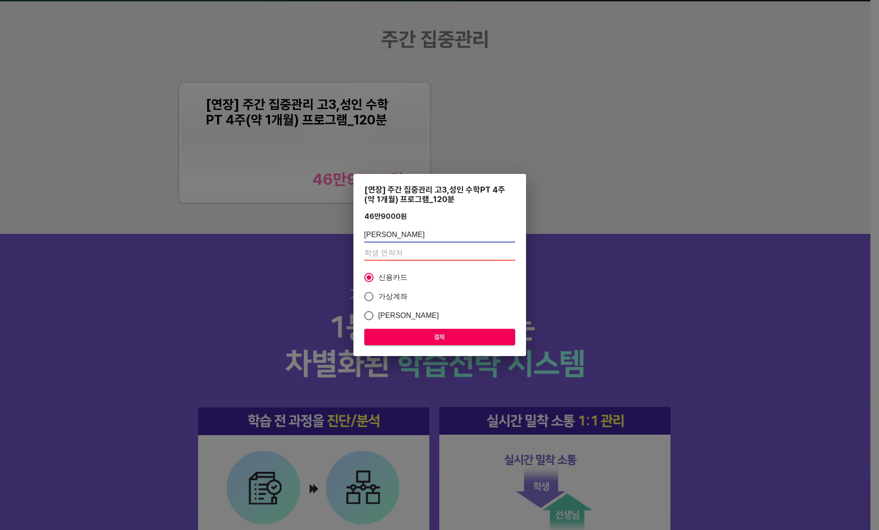 Image resolution: width=879 pixels, height=530 pixels. What do you see at coordinates (393, 297) in the screenshot?
I see `span: 가상계좌` at bounding box center [393, 297].